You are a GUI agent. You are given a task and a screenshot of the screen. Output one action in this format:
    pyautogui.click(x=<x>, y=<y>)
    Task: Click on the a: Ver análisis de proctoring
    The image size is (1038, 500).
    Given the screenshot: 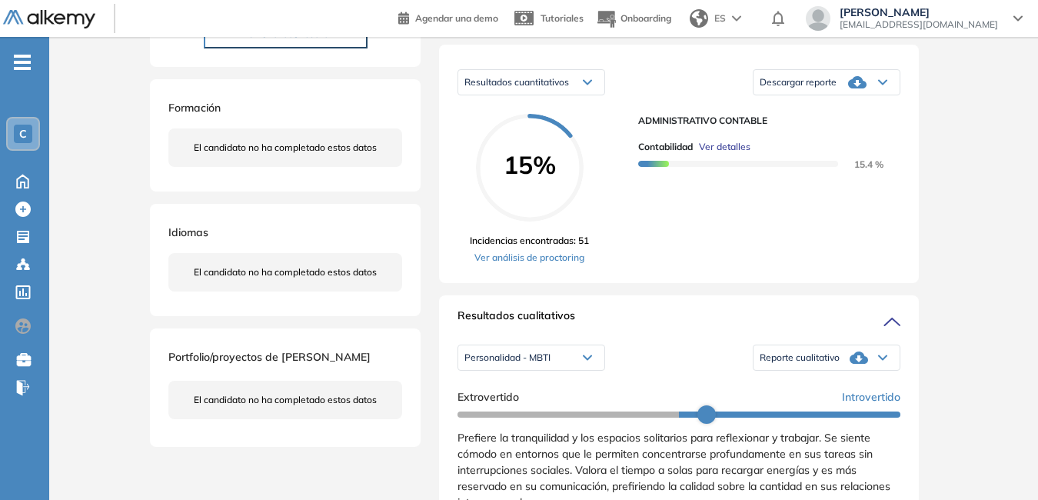 What is the action you would take?
    pyautogui.click(x=529, y=258)
    